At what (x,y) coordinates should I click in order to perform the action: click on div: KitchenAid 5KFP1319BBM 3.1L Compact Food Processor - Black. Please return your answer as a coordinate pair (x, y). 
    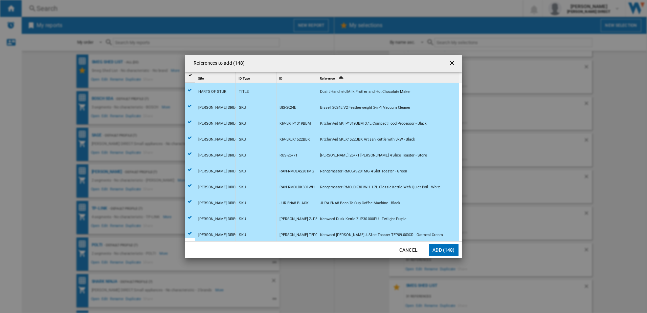
    Looking at the image, I should click on (373, 124).